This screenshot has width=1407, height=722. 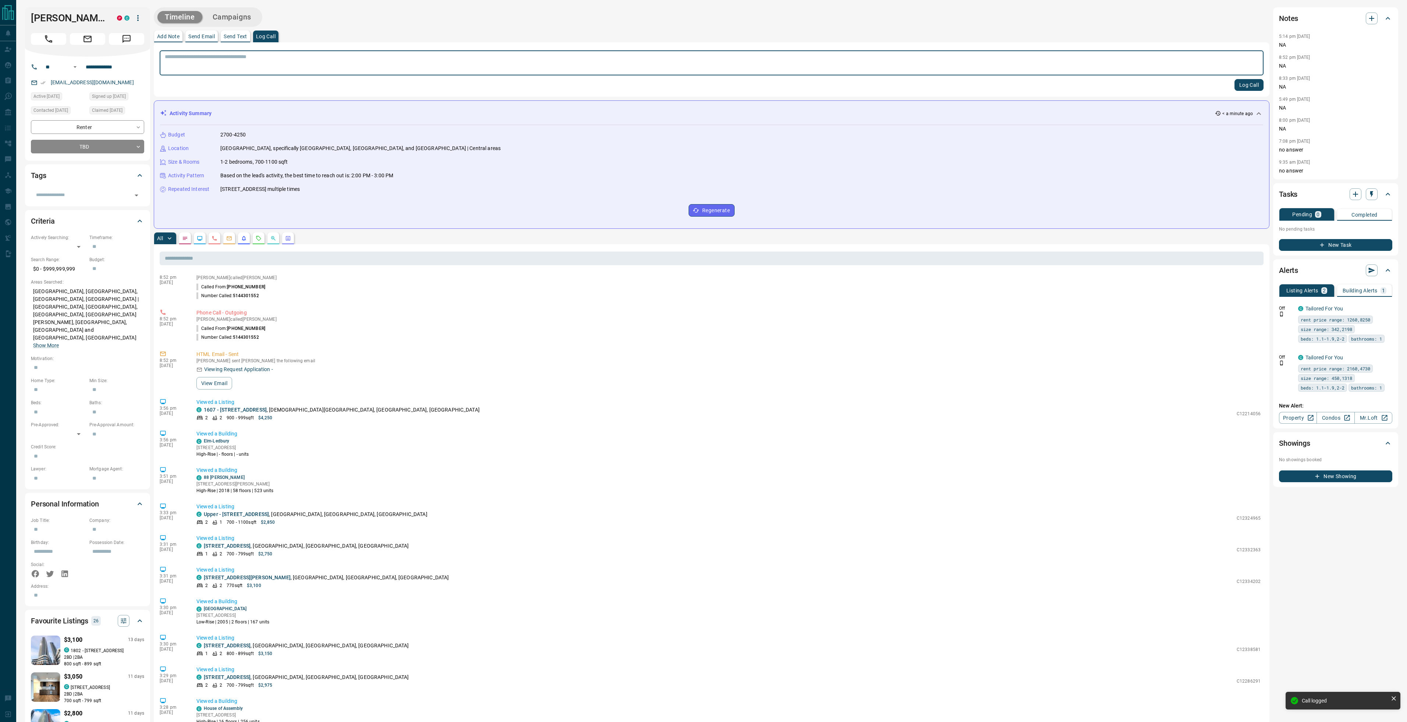 What do you see at coordinates (1248, 518) in the screenshot?
I see `p: C12324965` at bounding box center [1248, 518].